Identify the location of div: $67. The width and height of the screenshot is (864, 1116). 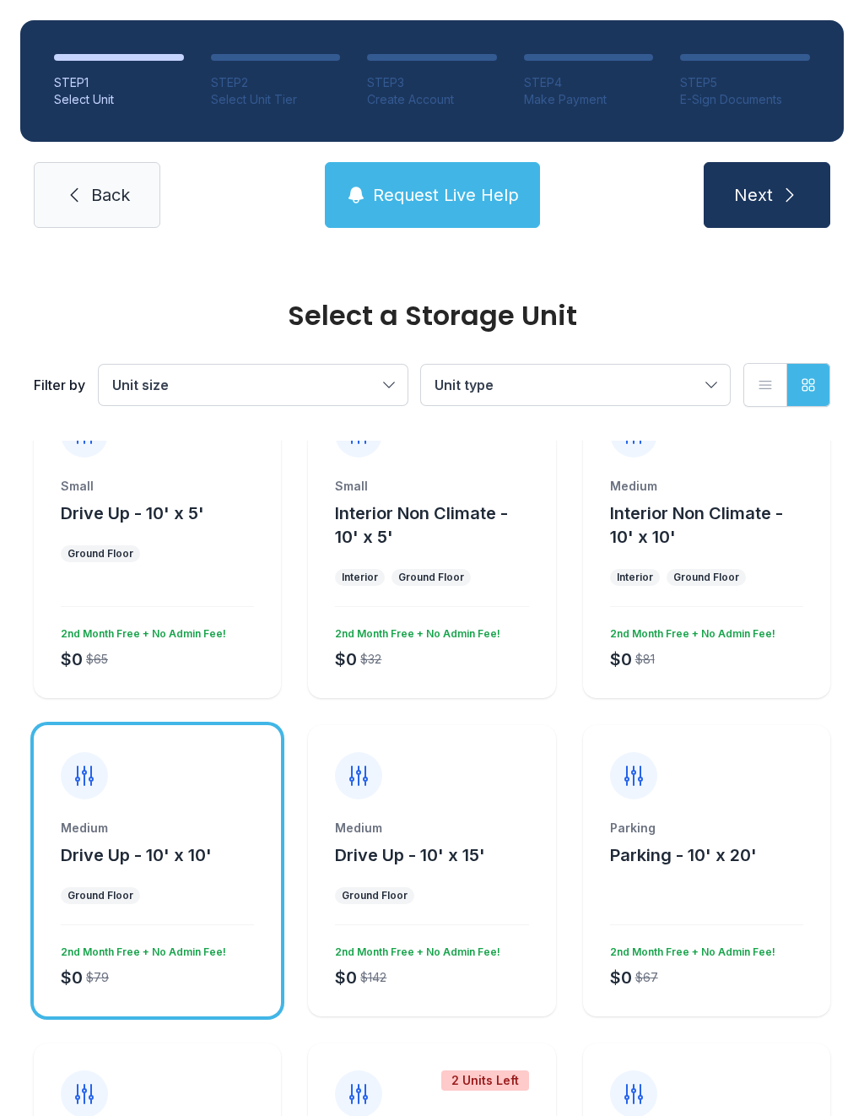
(647, 977).